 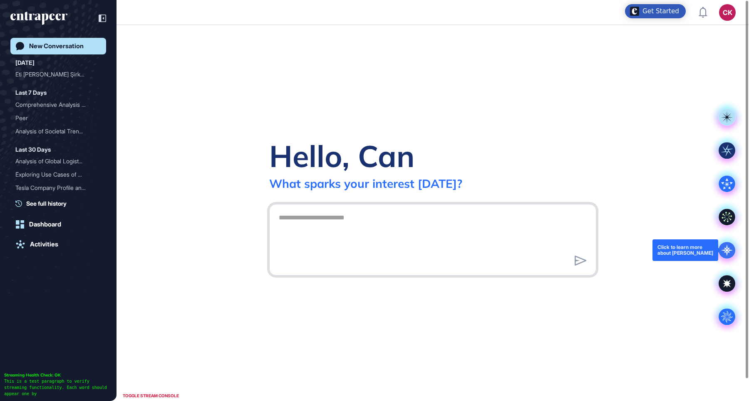 I want to click on div: Analysis of Global Logistics Planning and Optimization Solutions: Market Insights, Use Cases, and..., so click(x=58, y=161).